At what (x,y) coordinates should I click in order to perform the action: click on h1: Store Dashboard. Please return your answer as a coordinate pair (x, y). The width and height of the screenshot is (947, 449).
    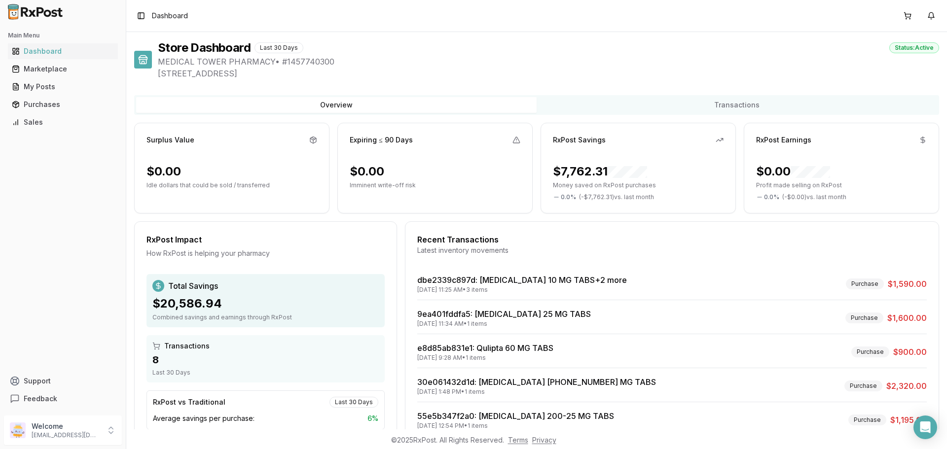
    Looking at the image, I should click on (204, 48).